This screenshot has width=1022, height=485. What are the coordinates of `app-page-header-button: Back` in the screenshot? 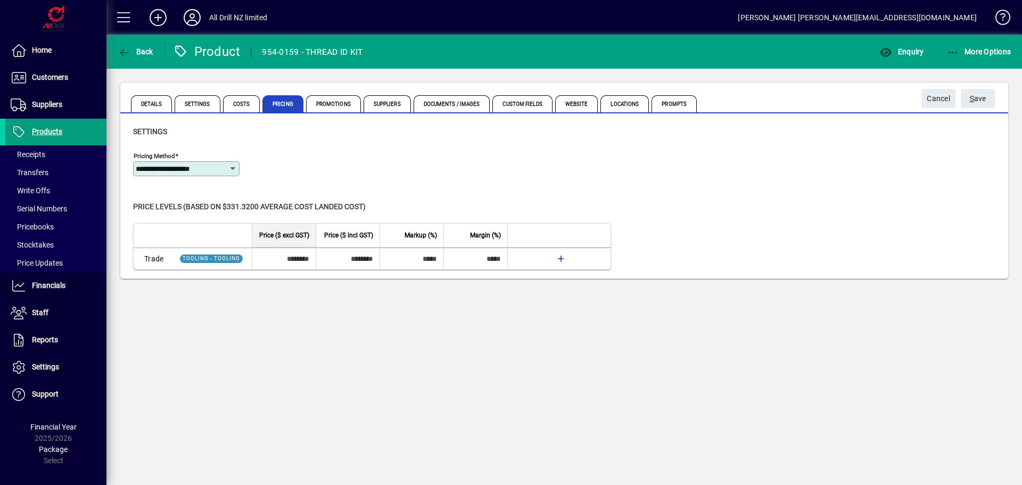 It's located at (136, 52).